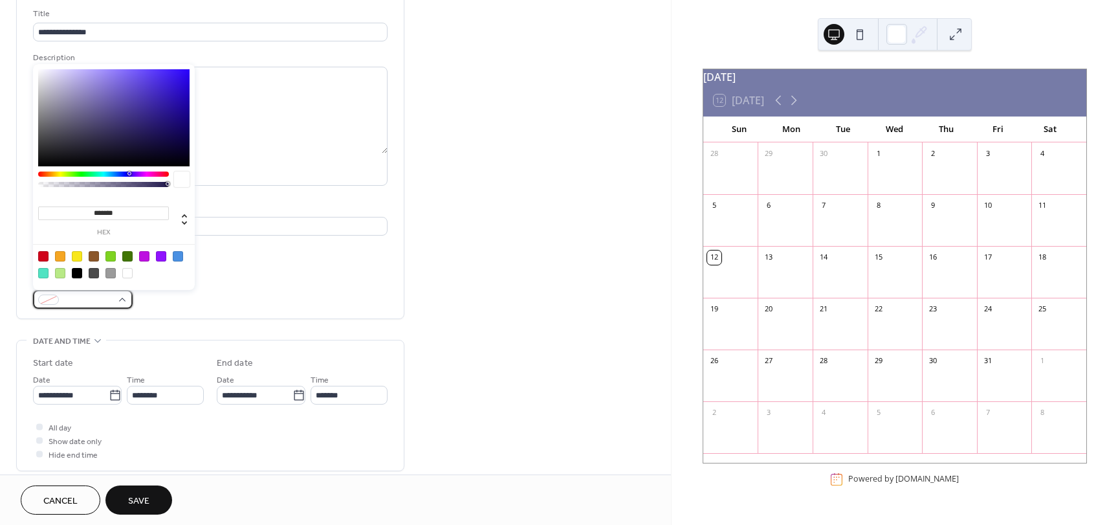  Describe the element at coordinates (768, 257) in the screenshot. I see `div: 13` at that location.